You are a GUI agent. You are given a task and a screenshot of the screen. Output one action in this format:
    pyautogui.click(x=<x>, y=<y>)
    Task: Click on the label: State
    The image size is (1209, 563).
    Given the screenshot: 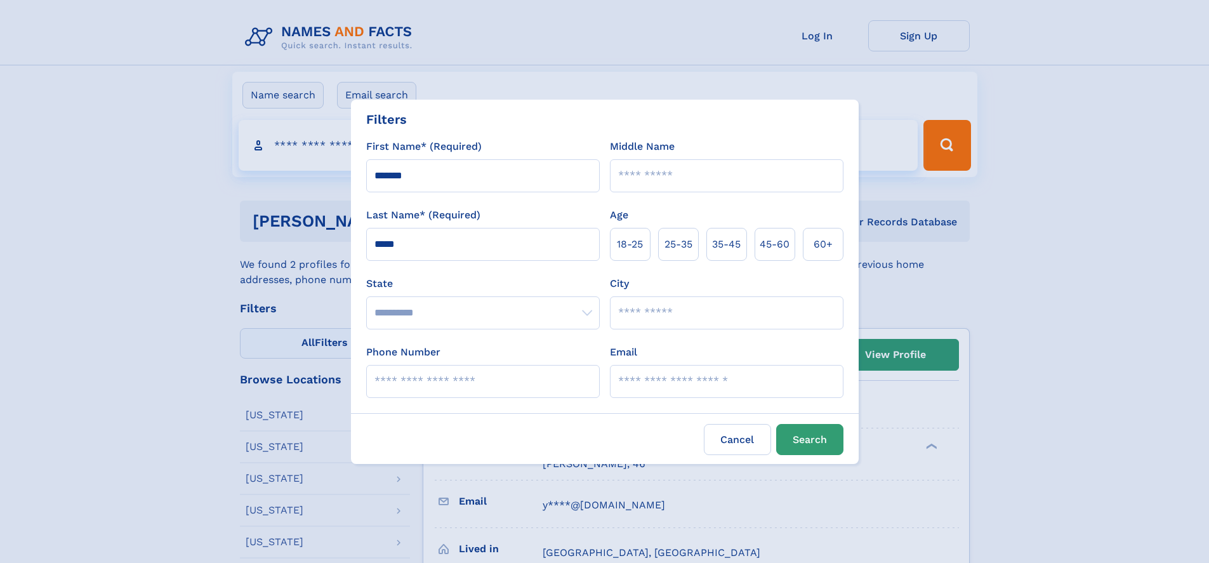 What is the action you would take?
    pyautogui.click(x=483, y=284)
    